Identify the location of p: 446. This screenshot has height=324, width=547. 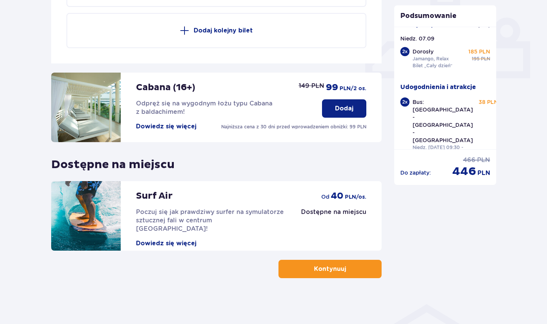
(464, 171).